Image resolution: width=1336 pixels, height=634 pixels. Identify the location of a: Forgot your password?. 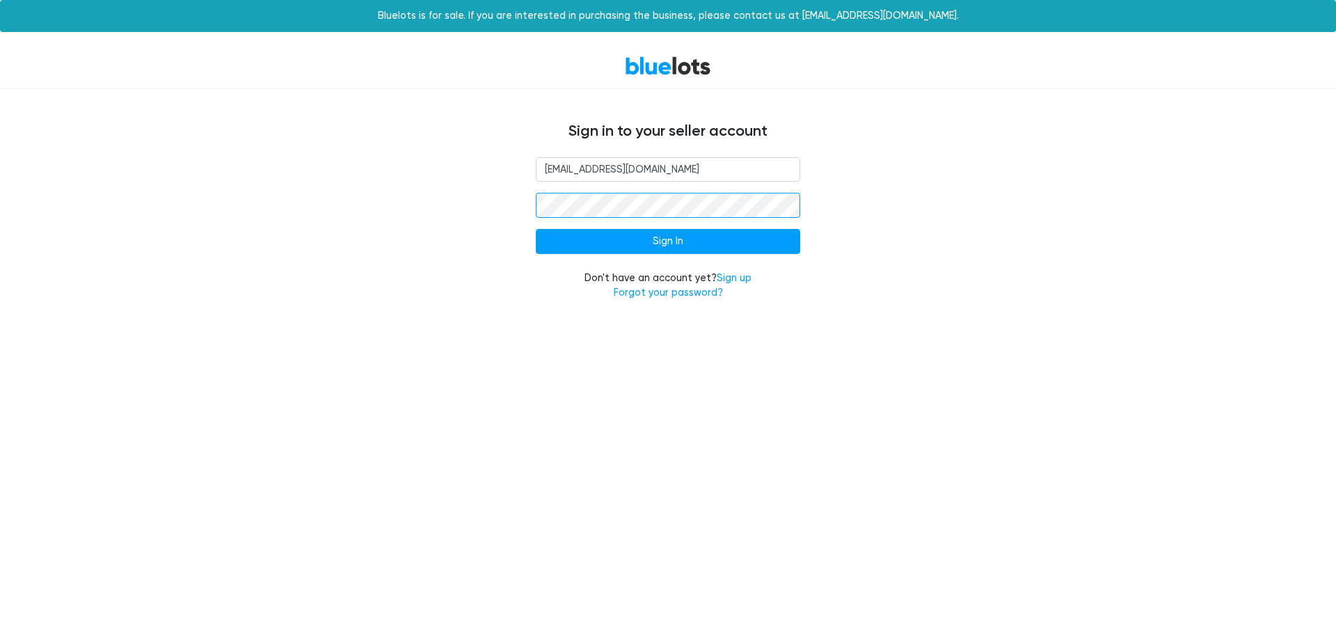
(668, 292).